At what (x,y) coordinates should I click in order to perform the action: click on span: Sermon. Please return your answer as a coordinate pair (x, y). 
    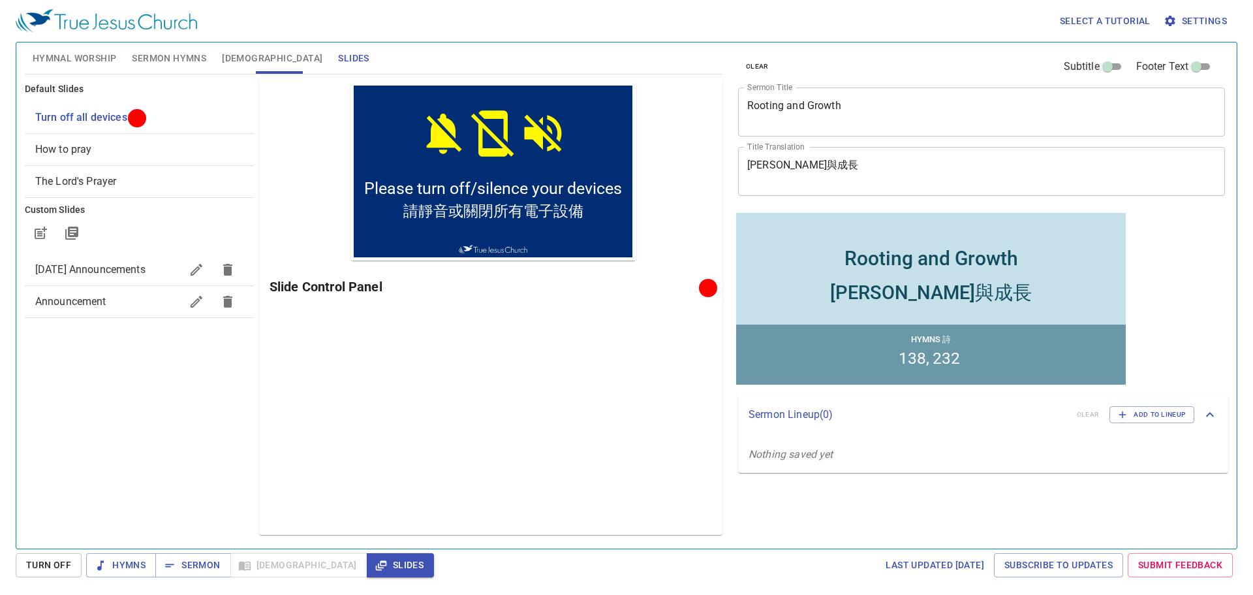
    Looking at the image, I should click on (193, 565).